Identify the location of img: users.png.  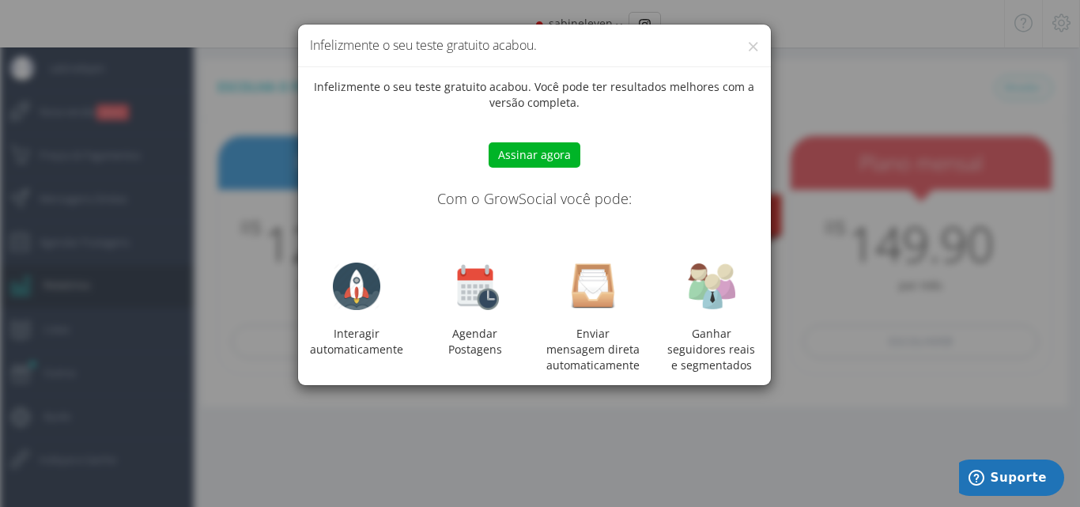
(711, 286).